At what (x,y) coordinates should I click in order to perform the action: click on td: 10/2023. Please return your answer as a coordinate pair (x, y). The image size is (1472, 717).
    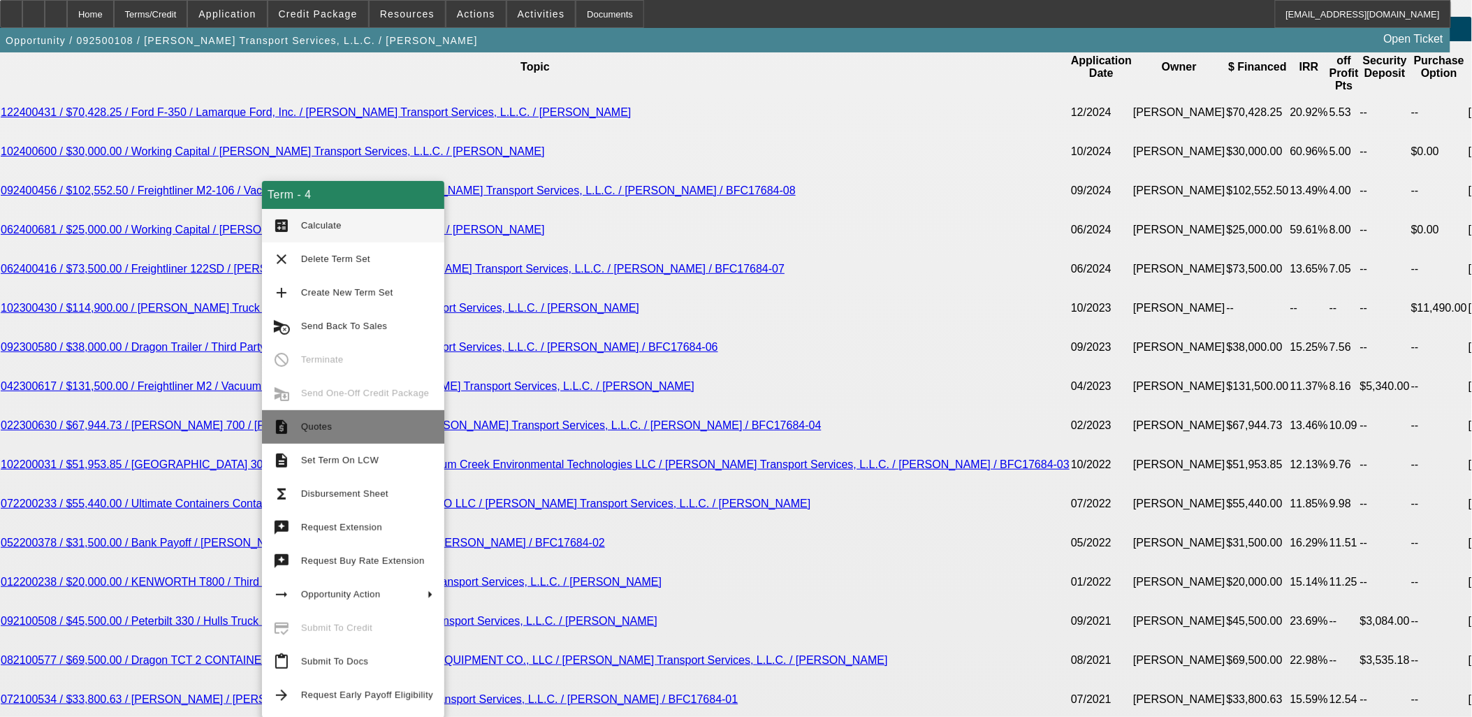
    Looking at the image, I should click on (1101, 308).